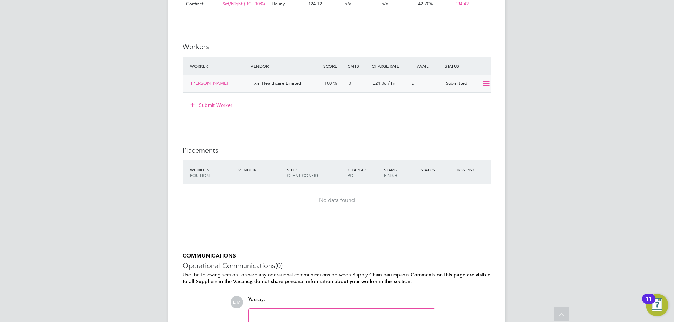 The image size is (674, 322). I want to click on div: Site, so click(315, 173).